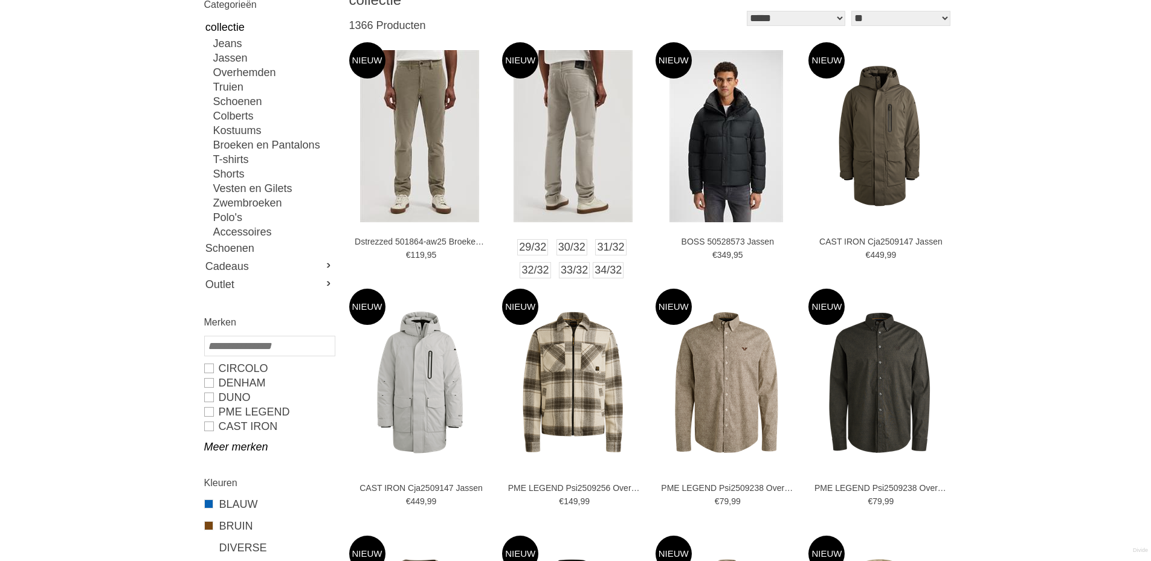  What do you see at coordinates (724, 255) in the screenshot?
I see `span: 349` at bounding box center [724, 255].